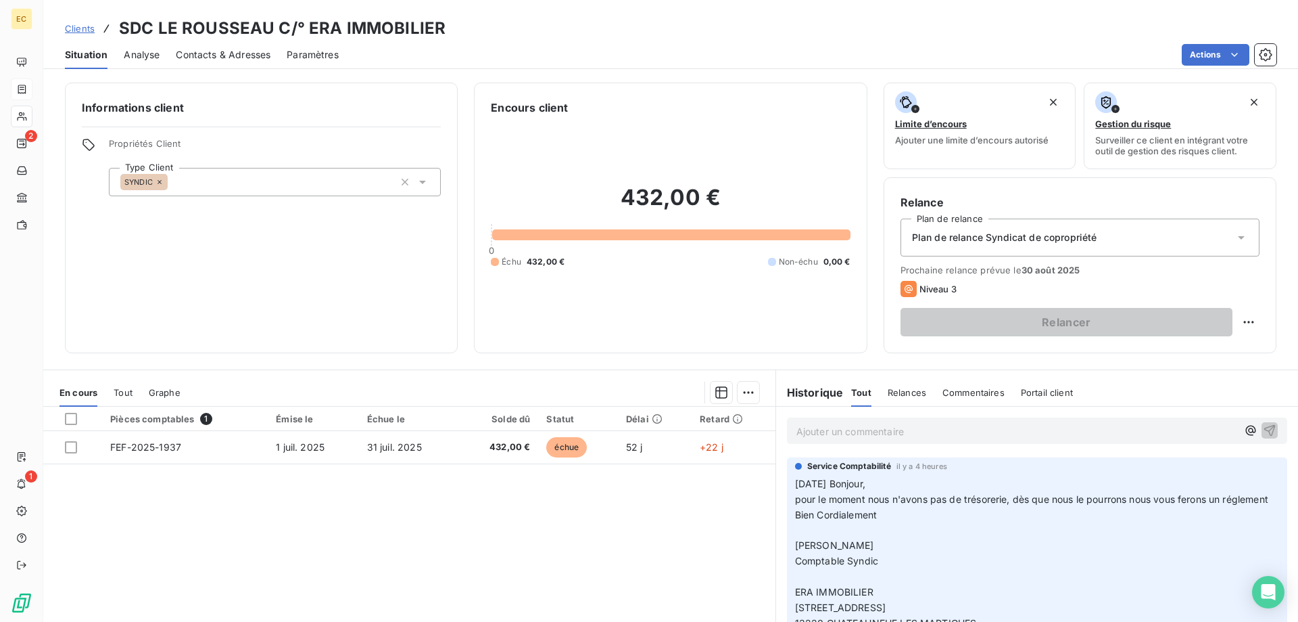 This screenshot has width=1298, height=622. I want to click on a: 2, so click(21, 143).